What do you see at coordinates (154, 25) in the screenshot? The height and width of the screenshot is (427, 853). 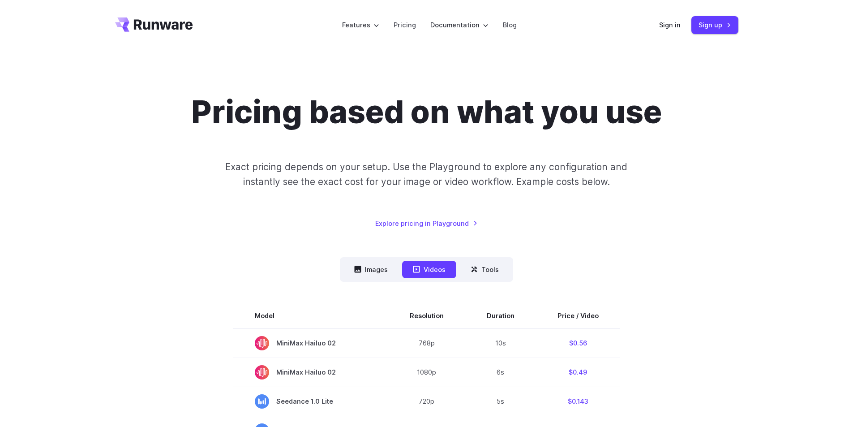 I see `a: Go to /` at bounding box center [154, 25].